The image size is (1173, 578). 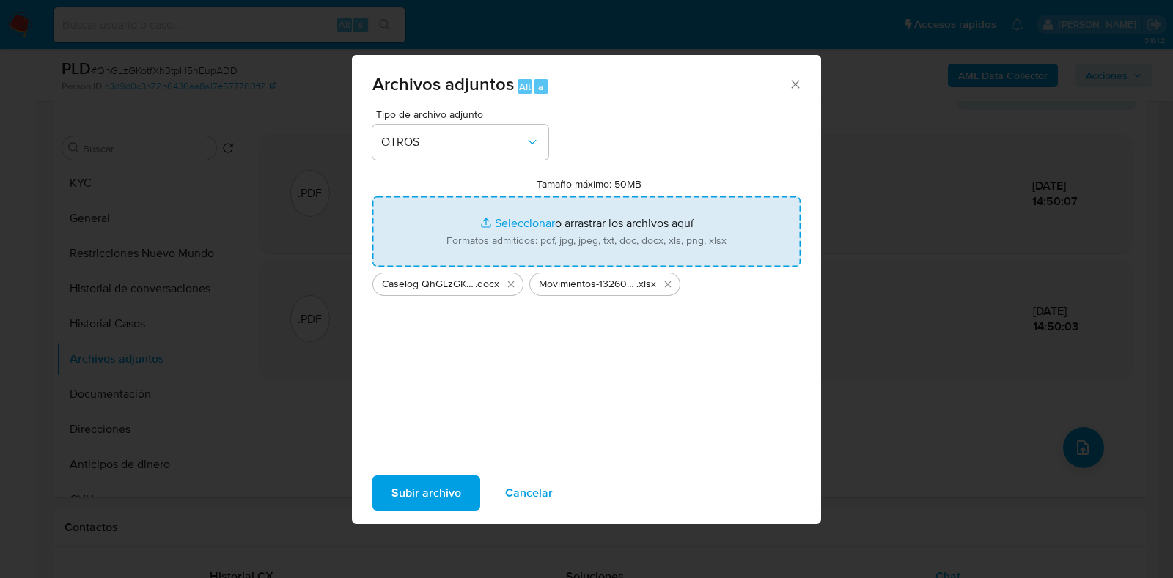 I want to click on span: Movimientos-132606419, so click(x=587, y=284).